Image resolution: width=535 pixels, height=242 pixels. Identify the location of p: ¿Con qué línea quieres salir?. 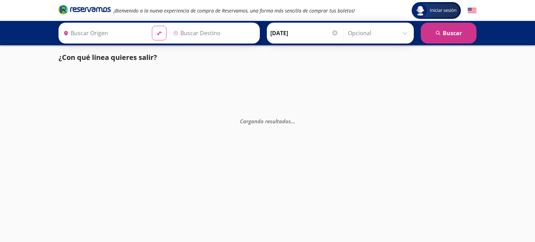
(108, 57).